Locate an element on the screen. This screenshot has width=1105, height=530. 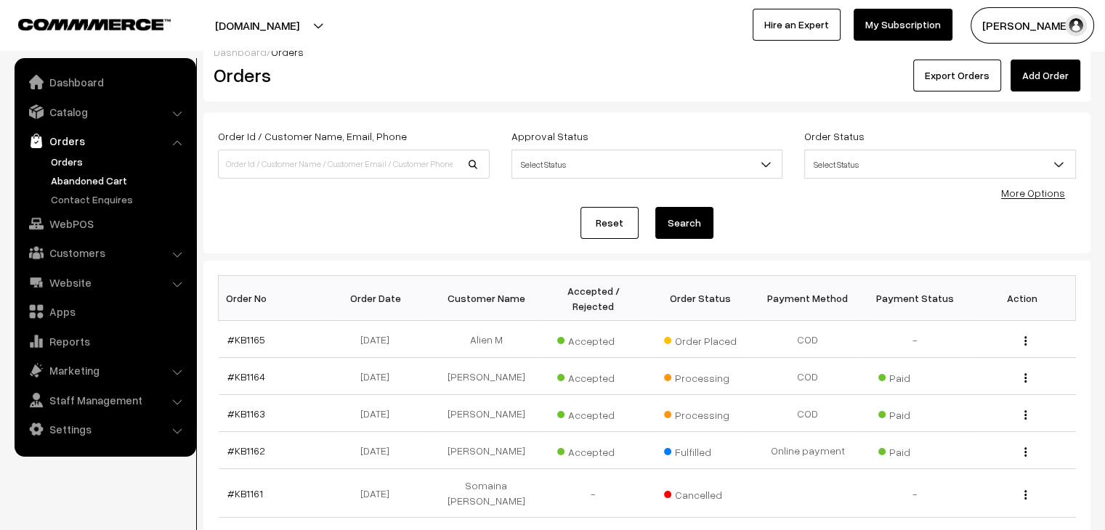
input: Order Id / Customer Name / Customer Email / Customer Phone is located at coordinates (354, 164).